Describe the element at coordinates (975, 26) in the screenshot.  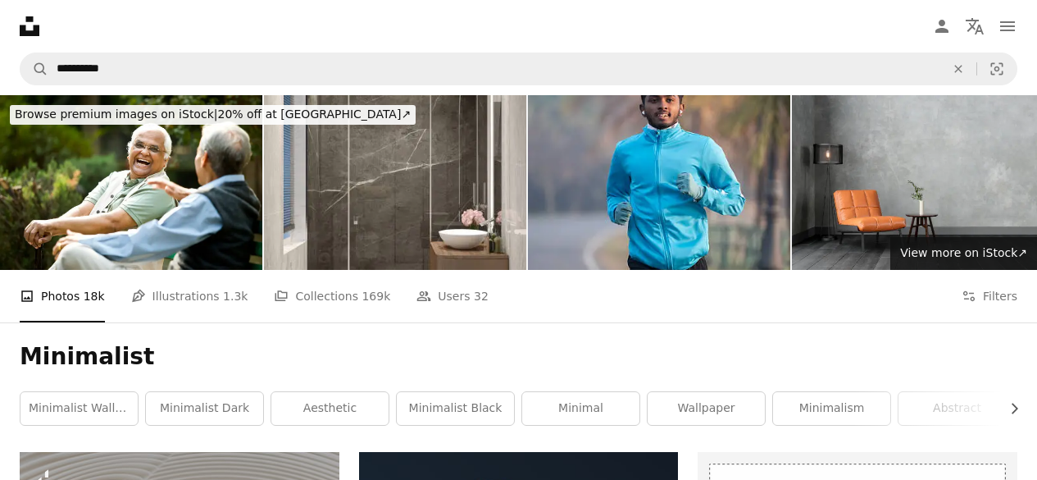
I see `button: Language` at that location.